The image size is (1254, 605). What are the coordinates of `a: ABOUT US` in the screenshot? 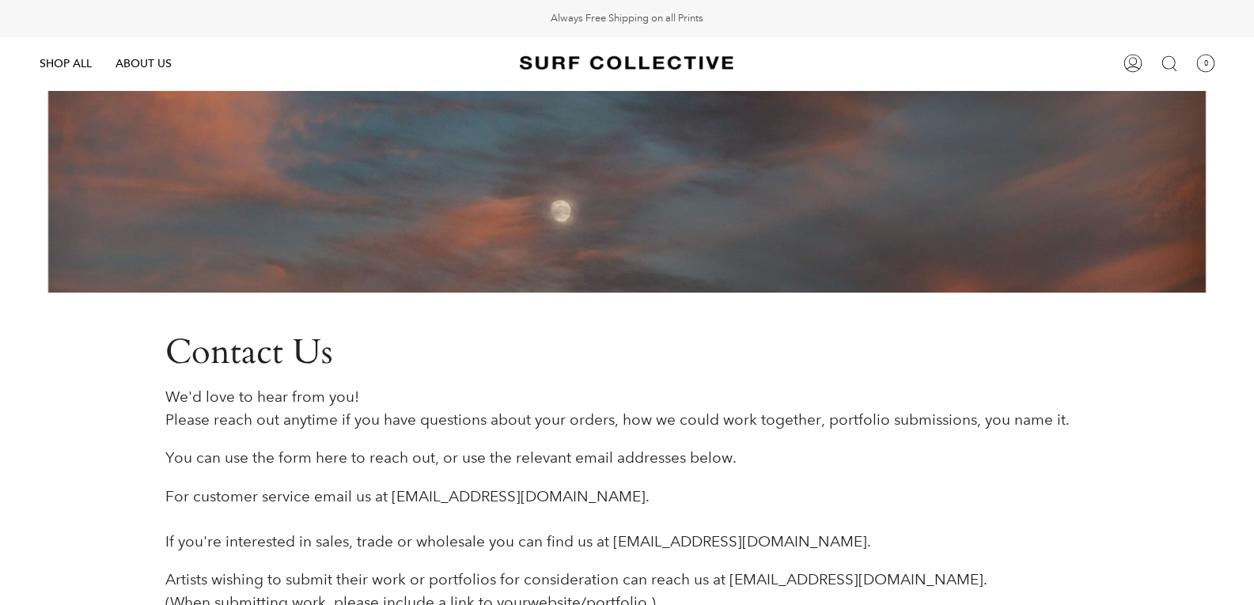 It's located at (143, 63).